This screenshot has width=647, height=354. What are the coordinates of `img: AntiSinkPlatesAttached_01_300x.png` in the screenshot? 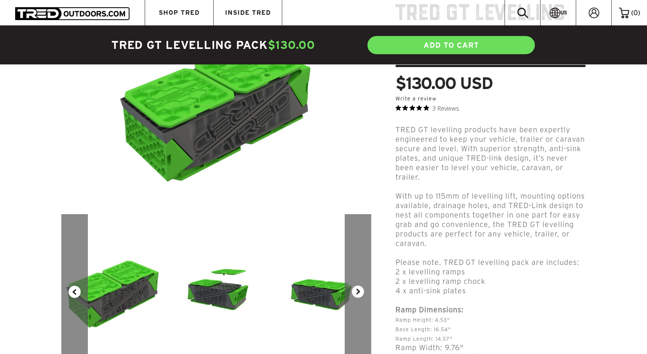 It's located at (216, 292).